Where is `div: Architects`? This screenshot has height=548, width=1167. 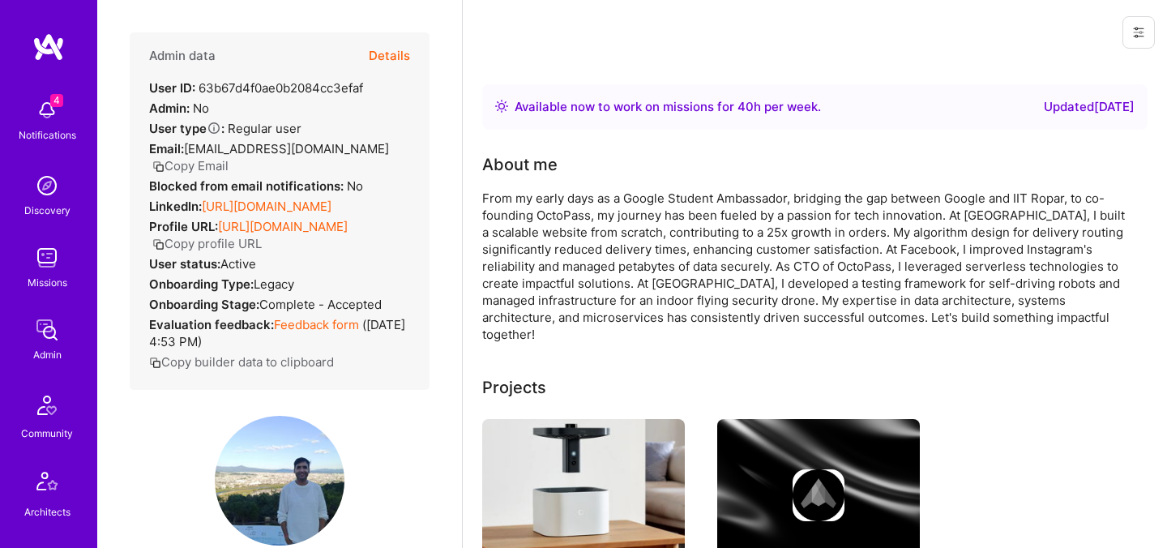
div: Architects is located at coordinates (47, 511).